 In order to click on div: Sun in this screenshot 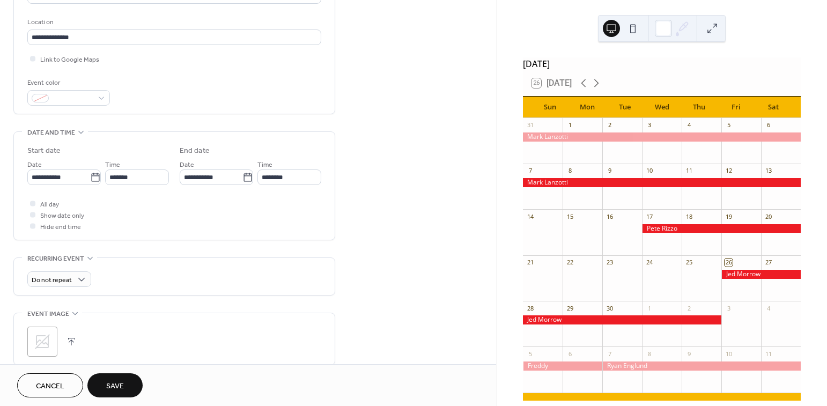, I will do `click(550, 107)`.